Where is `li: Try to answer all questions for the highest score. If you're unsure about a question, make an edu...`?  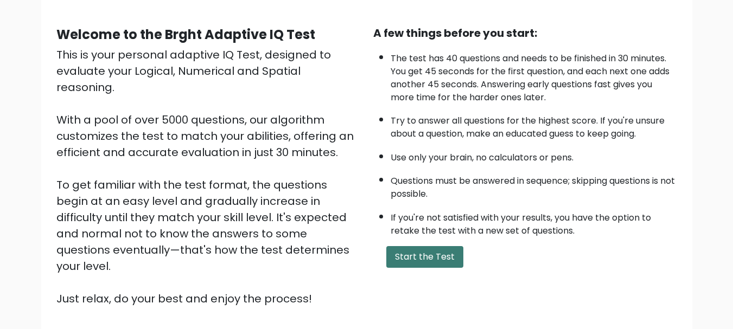
li: Try to answer all questions for the highest score. If you're unsure about a question, make an edu... is located at coordinates (534, 125).